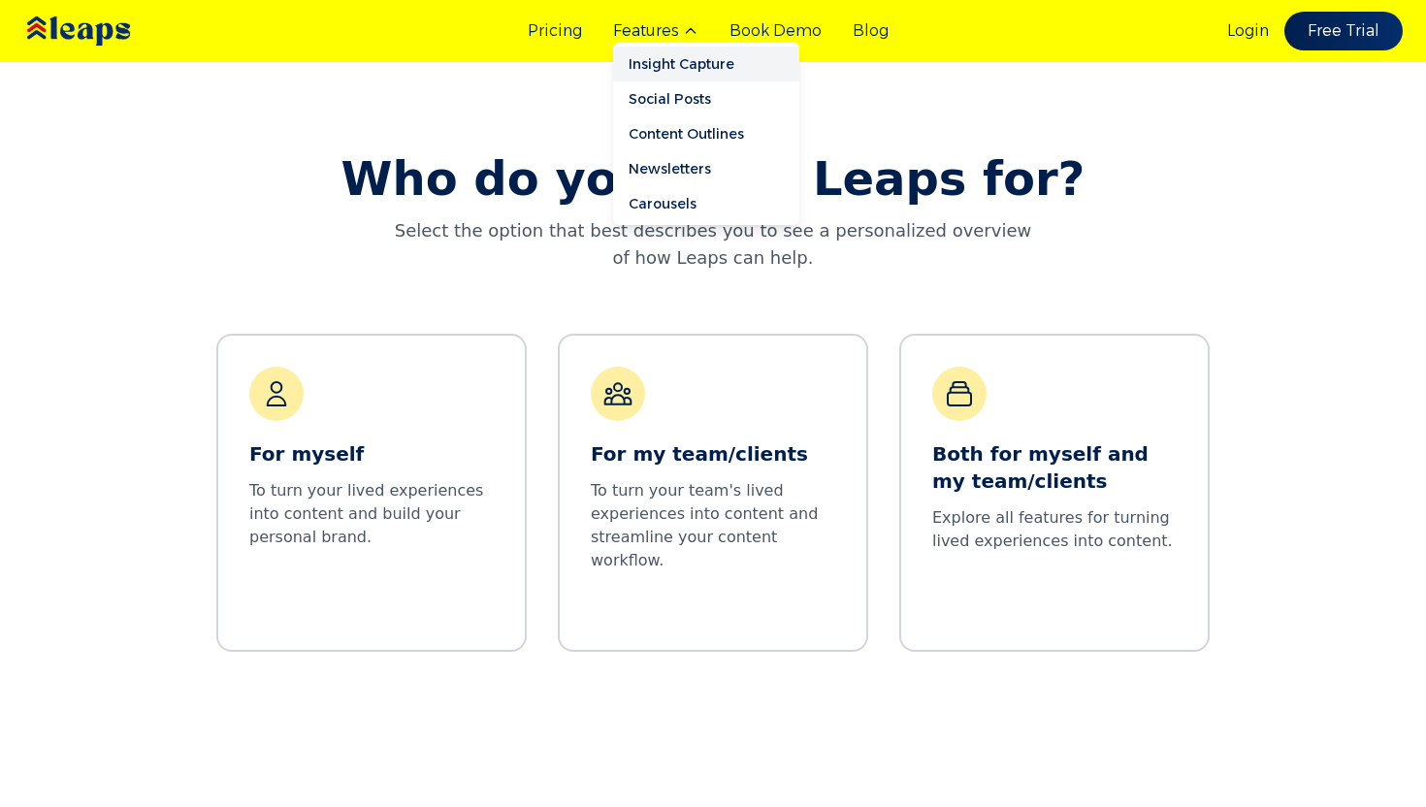  I want to click on a: Social Posts, so click(706, 99).